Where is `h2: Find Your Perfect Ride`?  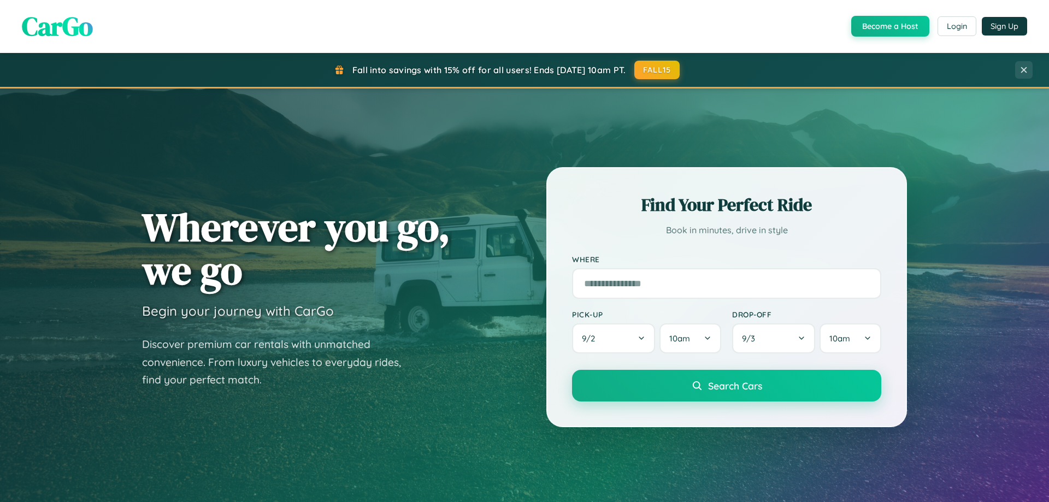 h2: Find Your Perfect Ride is located at coordinates (727, 205).